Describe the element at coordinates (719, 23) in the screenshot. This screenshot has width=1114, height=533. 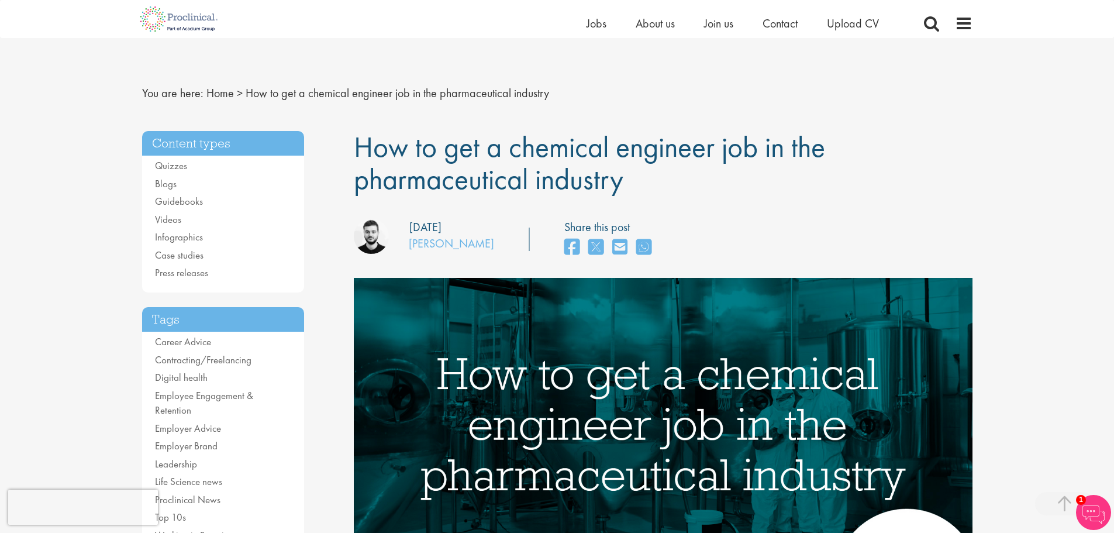
I see `a: Join us` at that location.